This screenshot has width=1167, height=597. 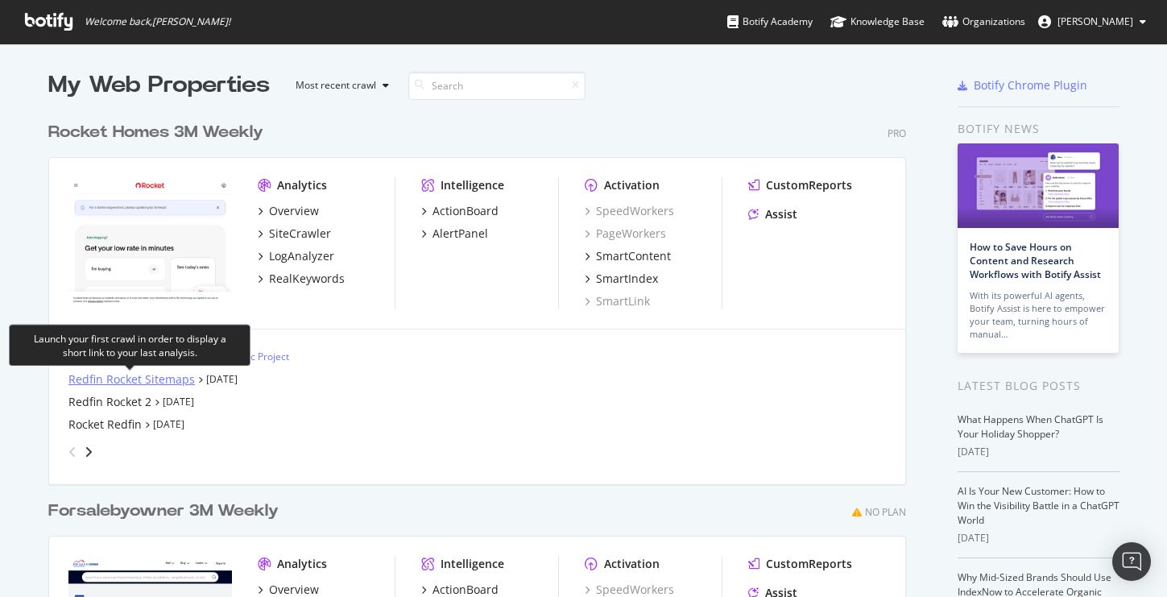 I want to click on div: Botify Chrome Plugin, so click(x=1030, y=85).